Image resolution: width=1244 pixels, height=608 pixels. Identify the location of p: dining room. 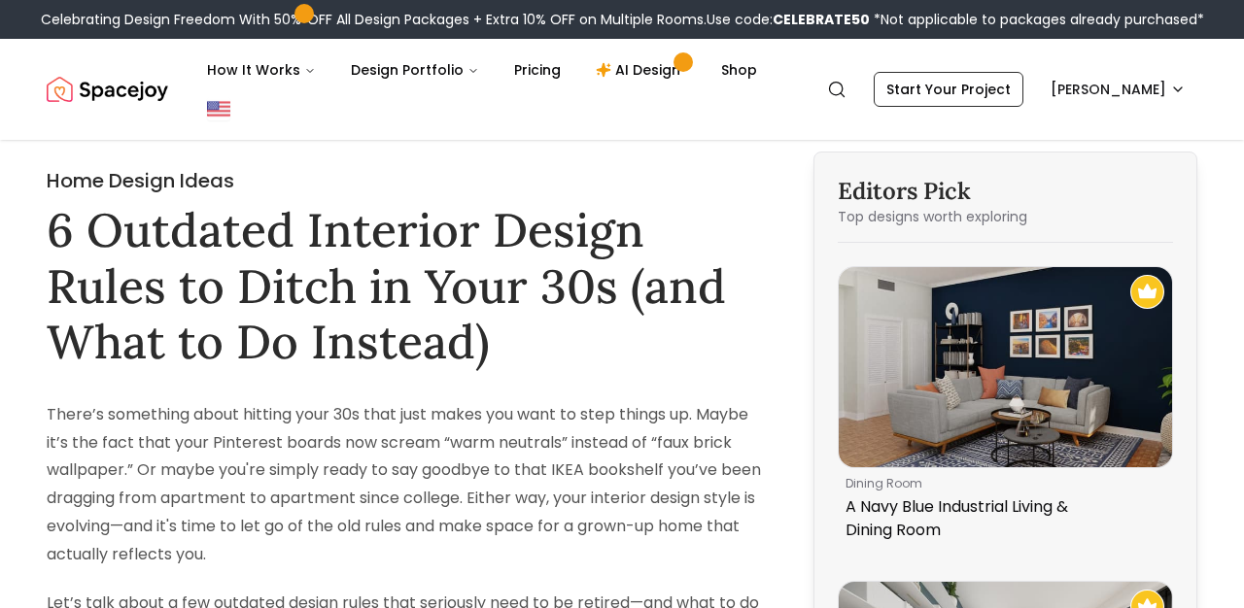
(1001, 484).